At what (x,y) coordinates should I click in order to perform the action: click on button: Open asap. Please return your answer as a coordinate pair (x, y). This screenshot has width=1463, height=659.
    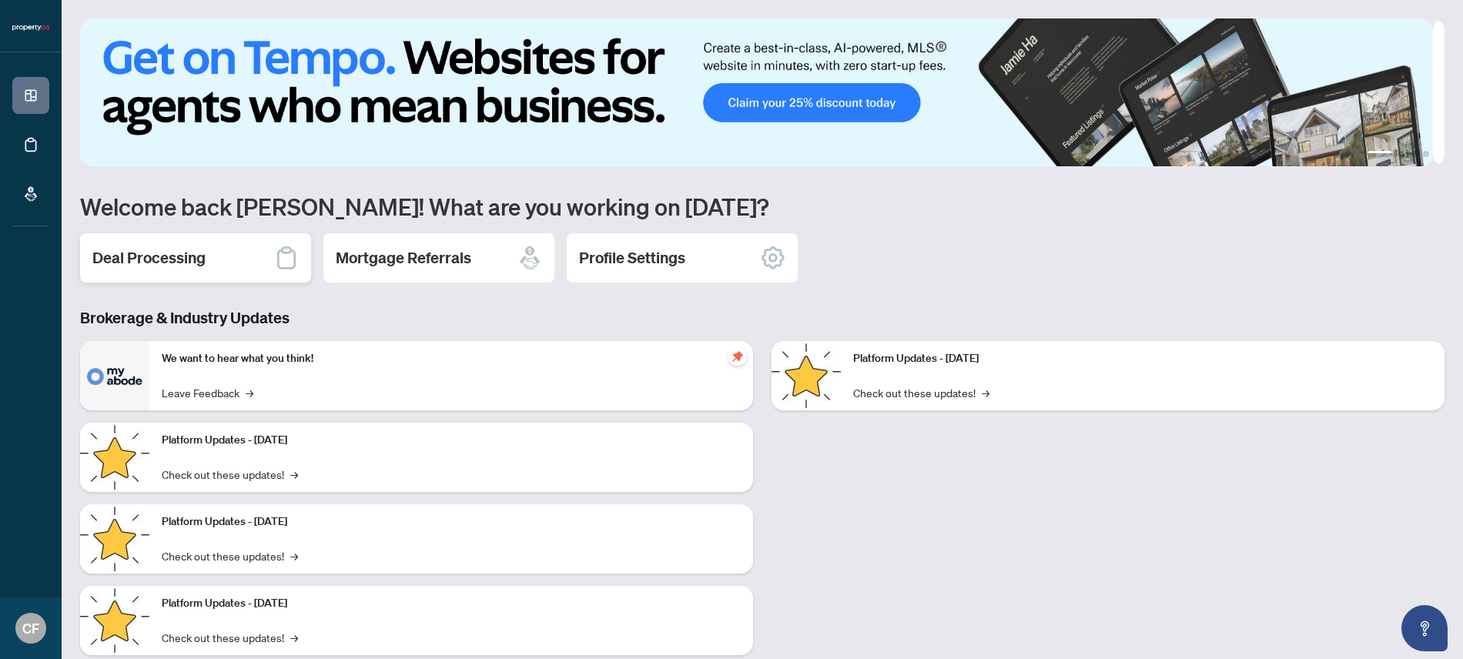
    Looking at the image, I should click on (1424, 628).